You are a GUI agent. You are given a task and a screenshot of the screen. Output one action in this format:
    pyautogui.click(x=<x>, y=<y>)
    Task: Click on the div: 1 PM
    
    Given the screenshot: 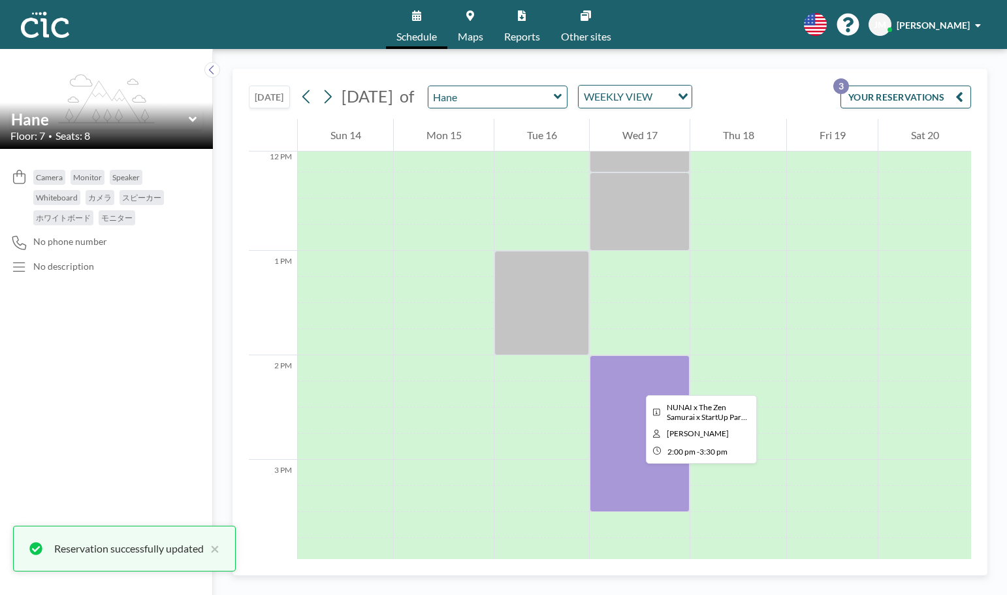 What is the action you would take?
    pyautogui.click(x=273, y=303)
    